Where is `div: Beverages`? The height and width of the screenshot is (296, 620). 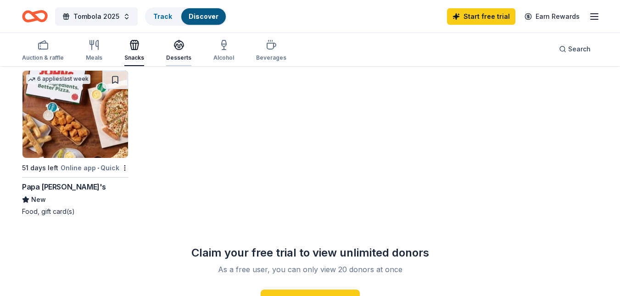 div: Beverages is located at coordinates (271, 58).